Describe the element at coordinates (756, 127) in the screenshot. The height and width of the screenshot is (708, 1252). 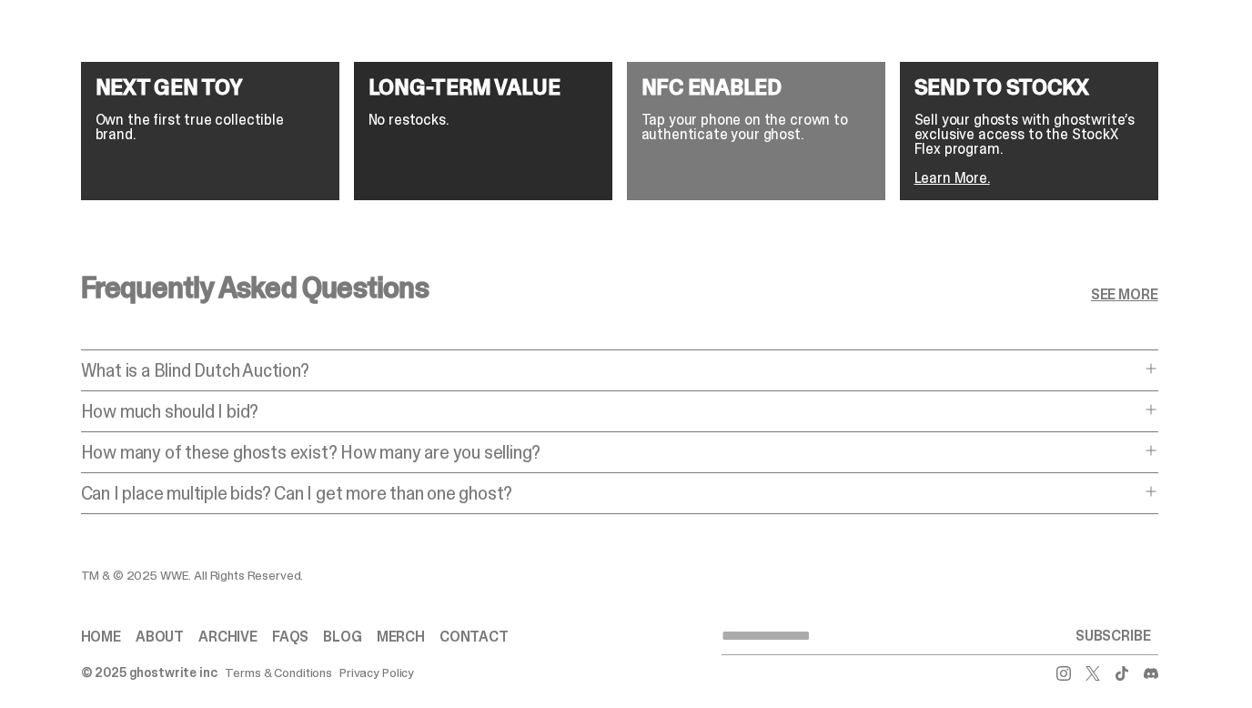
I see `p: Tap your phone on the crown to authenticate your ghost.` at that location.